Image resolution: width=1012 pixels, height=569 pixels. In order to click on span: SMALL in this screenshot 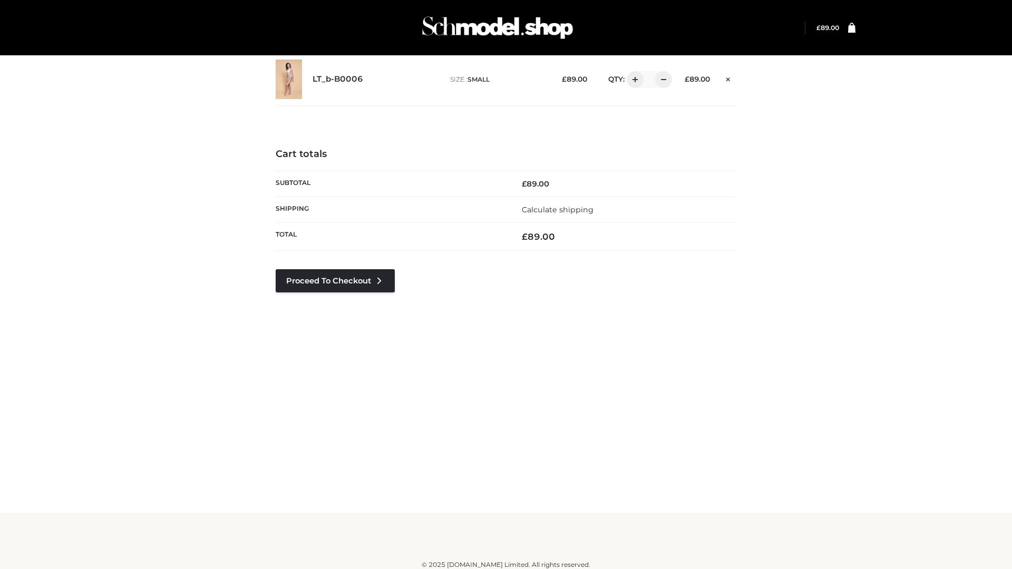, I will do `click(478, 79)`.